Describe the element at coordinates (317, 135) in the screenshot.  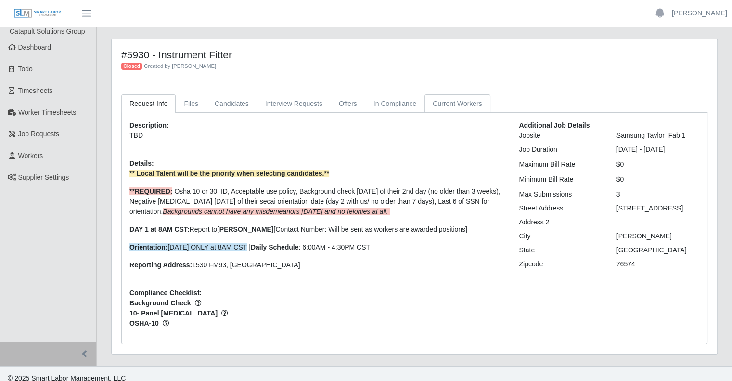
I see `p: TBD` at that location.